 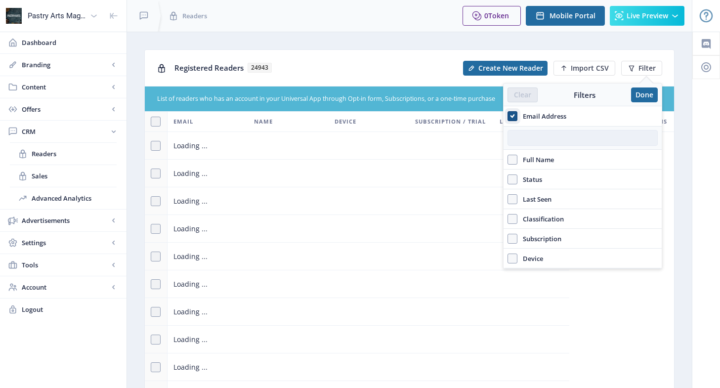 I want to click on span: Full Name, so click(x=535, y=160).